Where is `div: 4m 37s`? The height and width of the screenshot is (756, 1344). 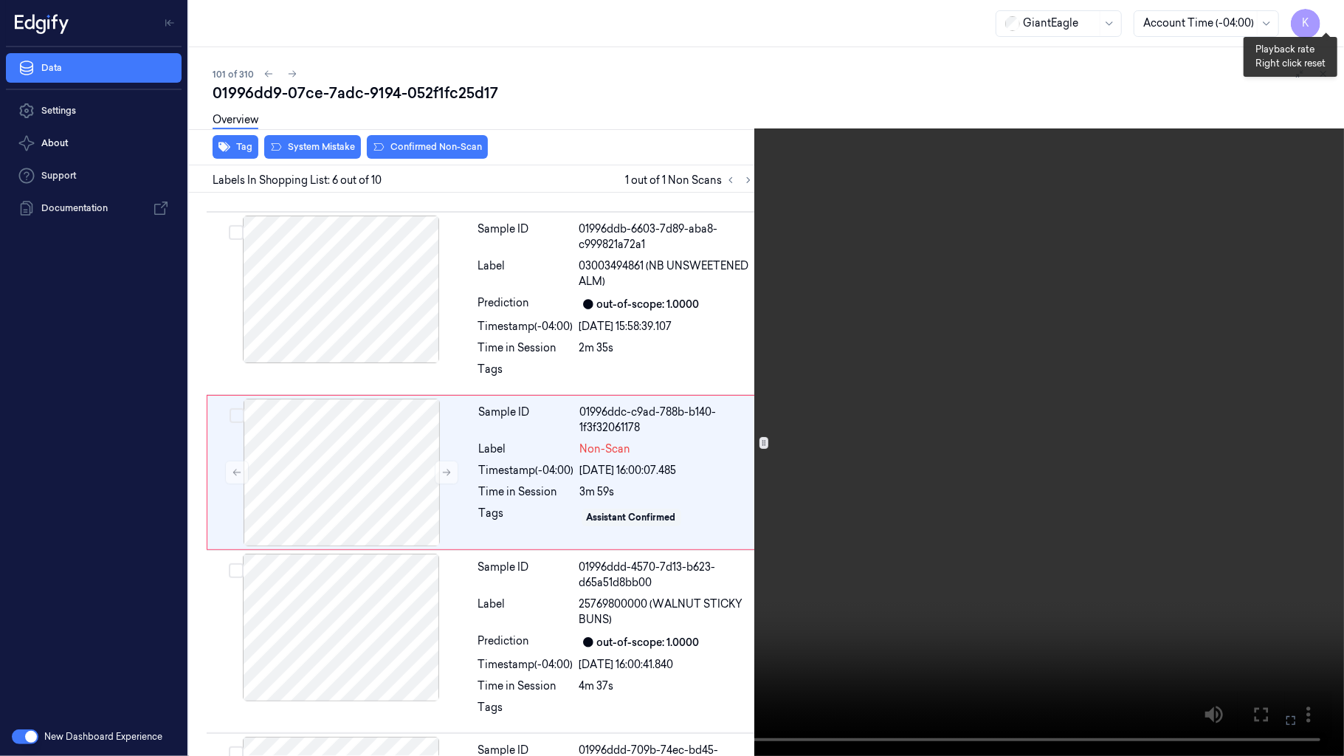 div: 4m 37s is located at coordinates (667, 686).